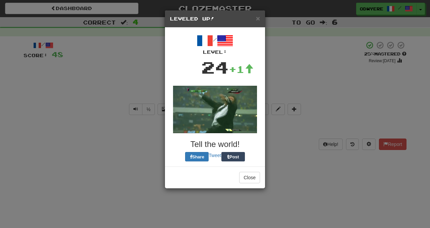 Image resolution: width=430 pixels, height=228 pixels. Describe the element at coordinates (233, 156) in the screenshot. I see `button: Post` at that location.